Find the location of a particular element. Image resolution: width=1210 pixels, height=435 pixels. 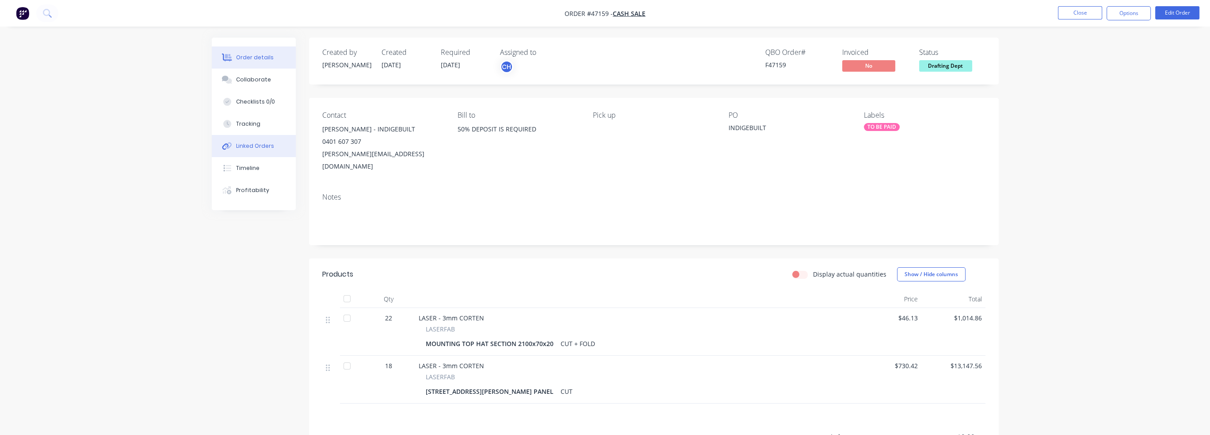

span: $13,147.56 is located at coordinates (953, 365).